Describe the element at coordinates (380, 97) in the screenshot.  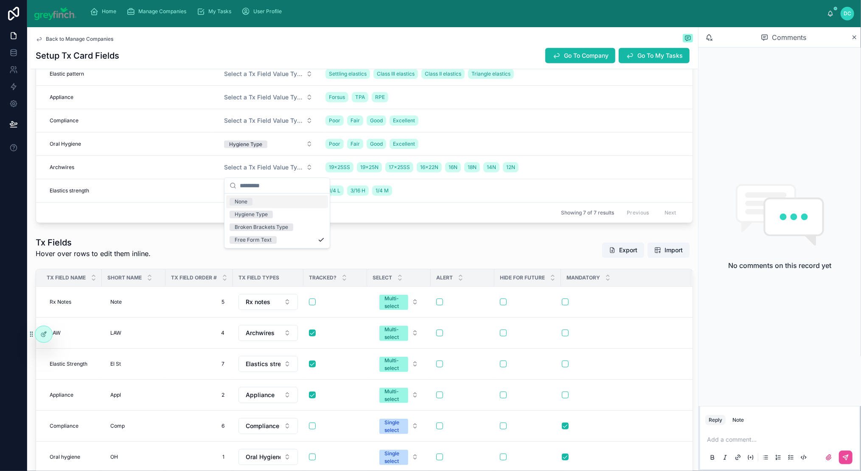
I see `span: RPE` at that location.